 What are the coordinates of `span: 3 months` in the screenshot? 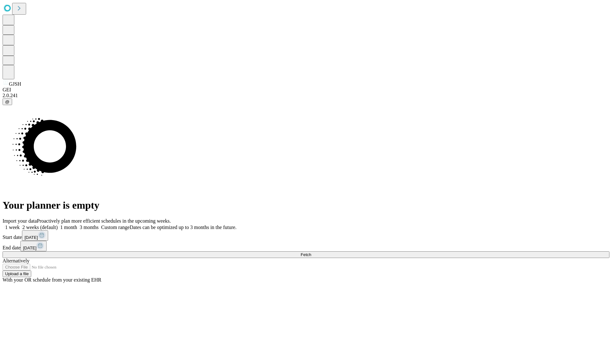 It's located at (89, 227).